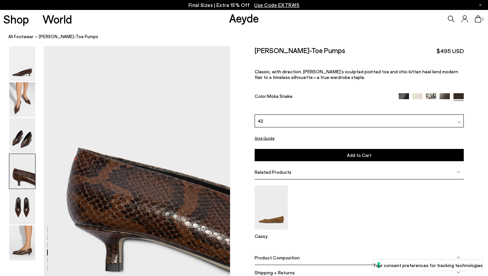 This screenshot has width=488, height=276. Describe the element at coordinates (22, 135) in the screenshot. I see `img: Clara Pointed-Toe Pumps - Image 3` at that location.